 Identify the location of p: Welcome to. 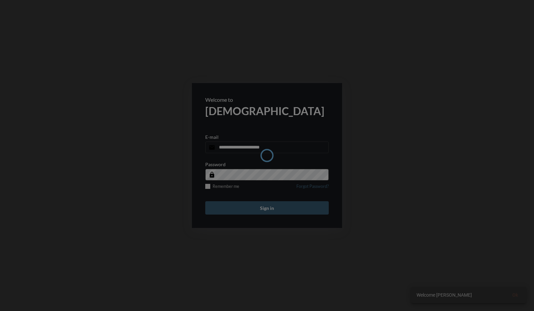
(267, 99).